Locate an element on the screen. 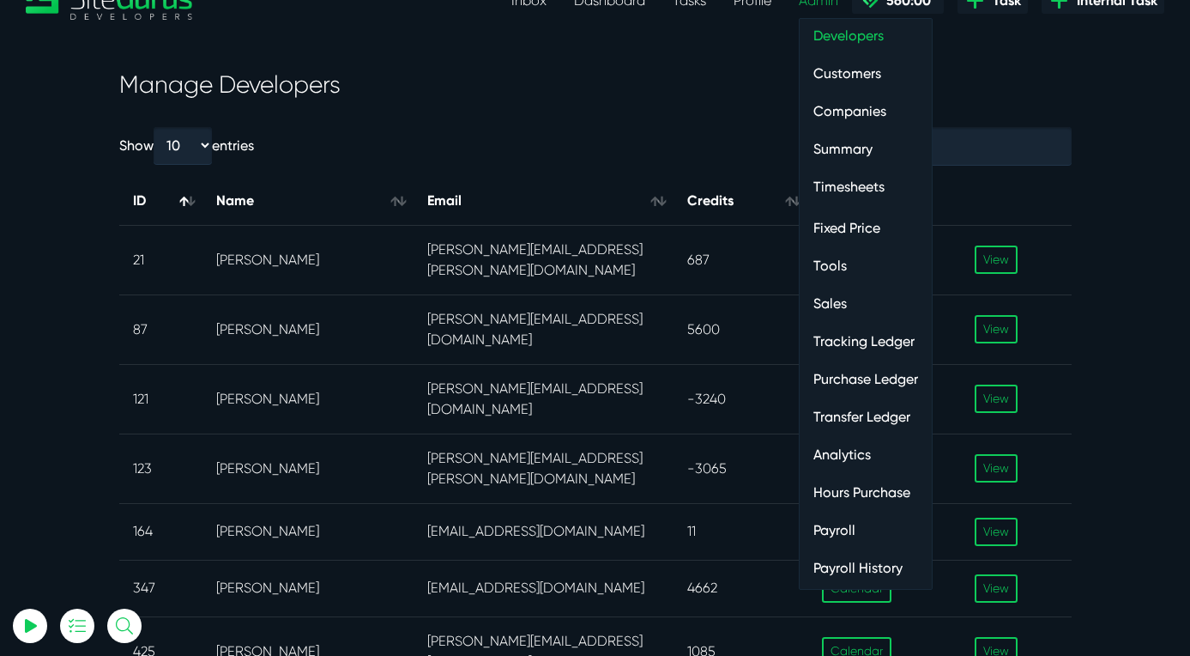  h3: Manage Developers is located at coordinates (596, 85).